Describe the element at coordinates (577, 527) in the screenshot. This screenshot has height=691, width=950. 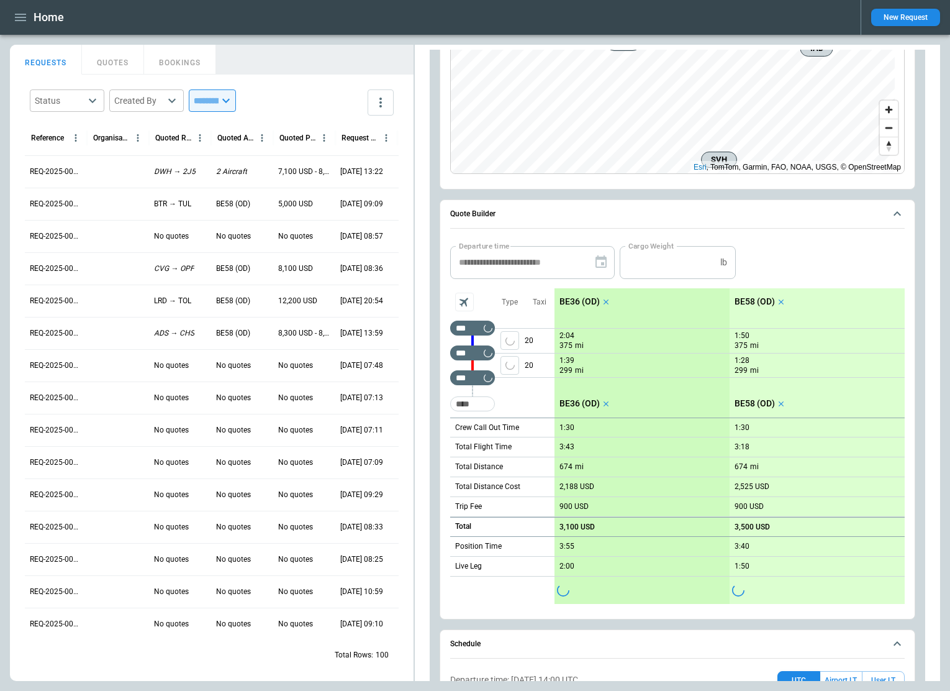
I see `p: 3,100 USD` at that location.